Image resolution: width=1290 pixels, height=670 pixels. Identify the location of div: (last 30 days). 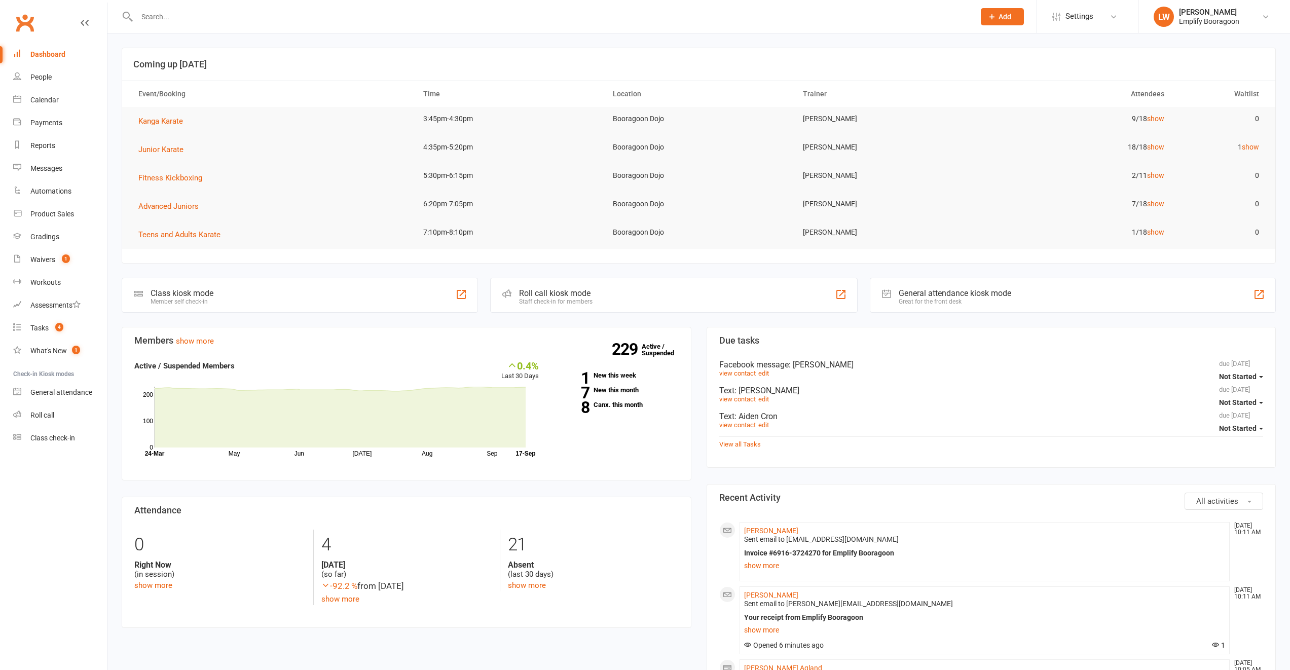
(593, 570).